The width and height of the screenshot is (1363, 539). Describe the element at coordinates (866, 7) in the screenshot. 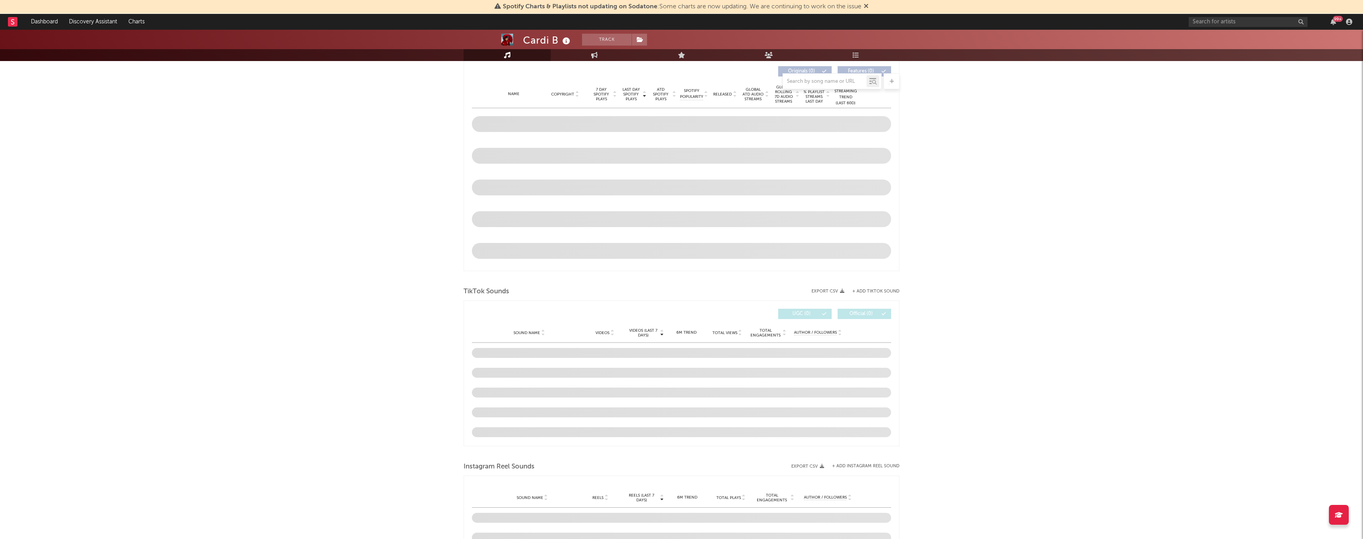

I see `span: Dismiss` at that location.